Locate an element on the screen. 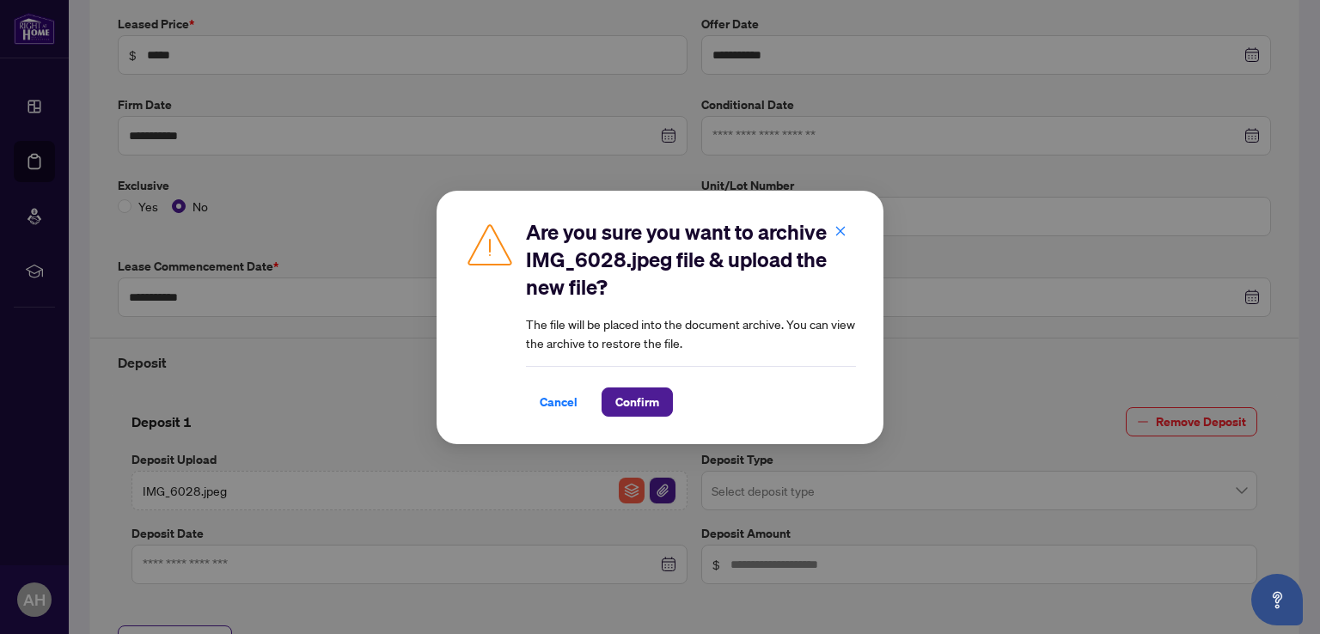 Image resolution: width=1320 pixels, height=634 pixels. h2: Are you sure you want to archive IMG_6028.jpeg file & upload the new file? is located at coordinates (691, 259).